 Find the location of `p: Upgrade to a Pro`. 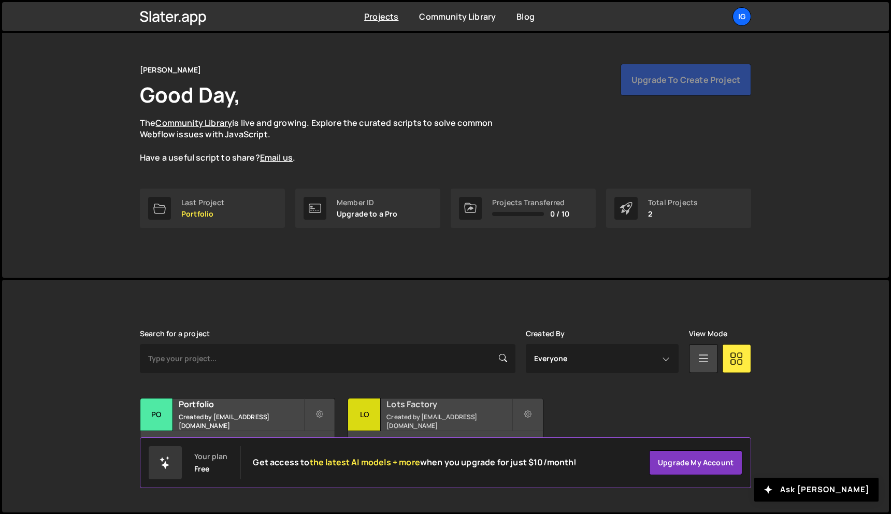

p: Upgrade to a Pro is located at coordinates (367, 214).